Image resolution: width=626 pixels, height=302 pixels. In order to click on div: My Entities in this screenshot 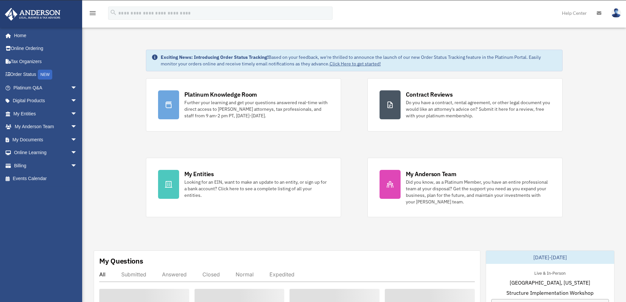, I will do `click(199, 174)`.